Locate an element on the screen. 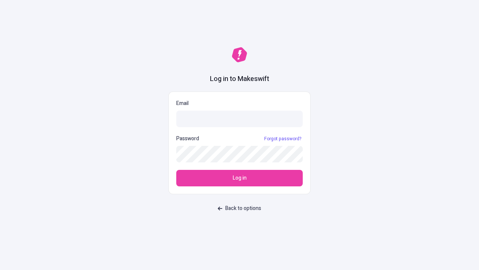 Image resolution: width=479 pixels, height=270 pixels. button: Log in is located at coordinates (240, 178).